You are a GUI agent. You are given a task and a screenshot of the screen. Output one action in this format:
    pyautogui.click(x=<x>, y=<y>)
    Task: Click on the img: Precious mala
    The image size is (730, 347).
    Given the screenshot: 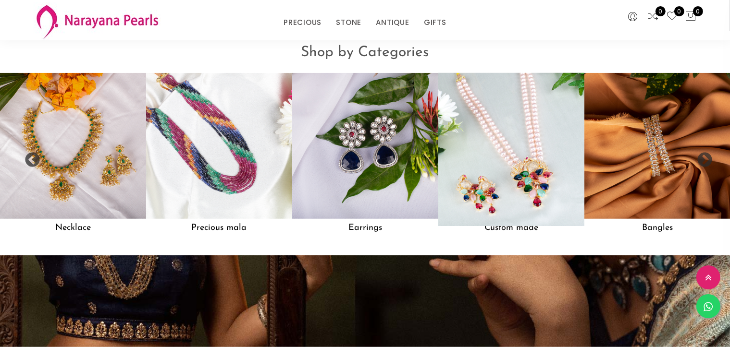 What is the action you would take?
    pyautogui.click(x=219, y=146)
    